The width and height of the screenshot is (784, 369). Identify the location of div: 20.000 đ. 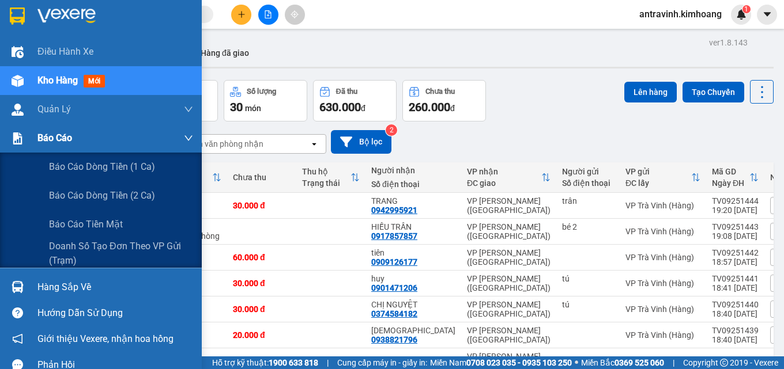
(262, 335).